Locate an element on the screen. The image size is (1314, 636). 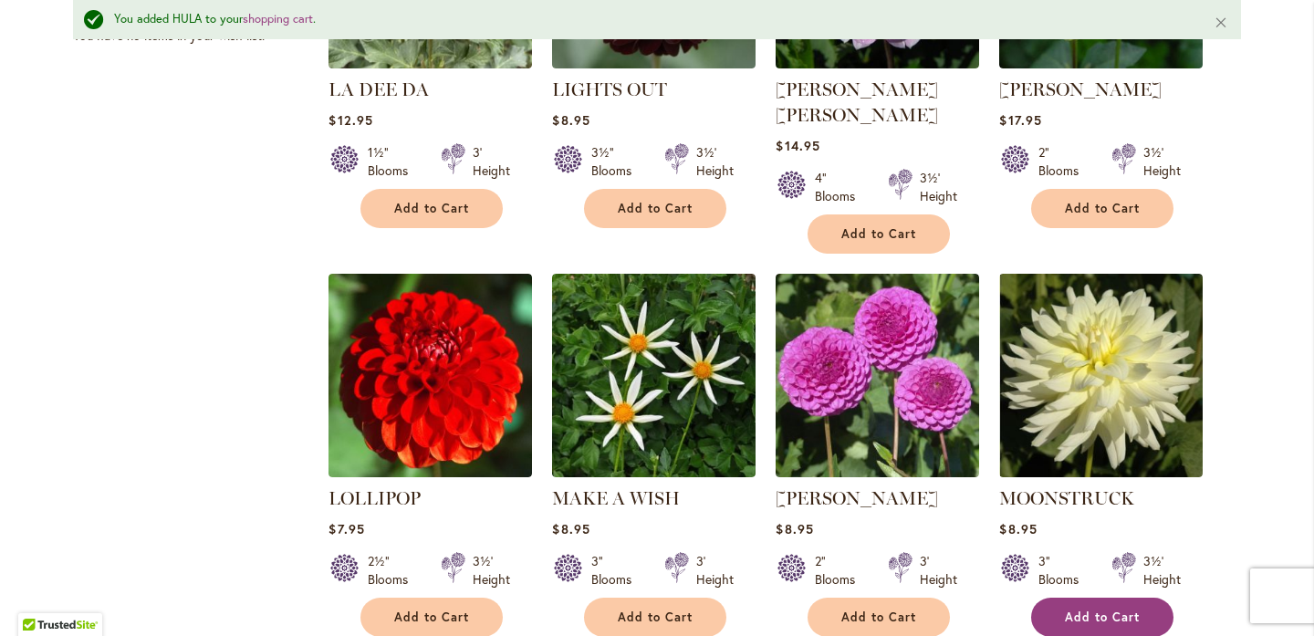
div: 2½" Blooms is located at coordinates (393, 570).